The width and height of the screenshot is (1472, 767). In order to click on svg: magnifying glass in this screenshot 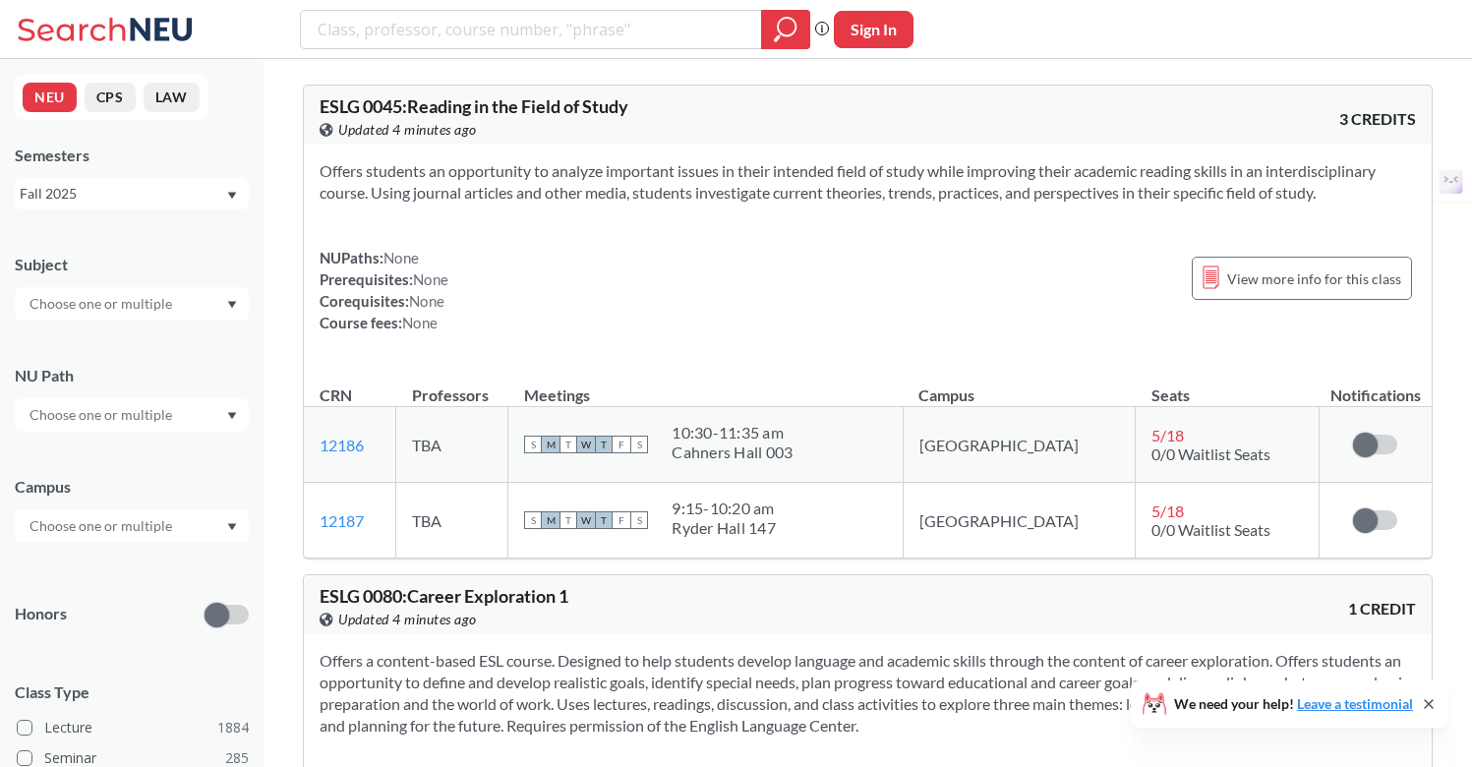, I will do `click(785, 29)`.